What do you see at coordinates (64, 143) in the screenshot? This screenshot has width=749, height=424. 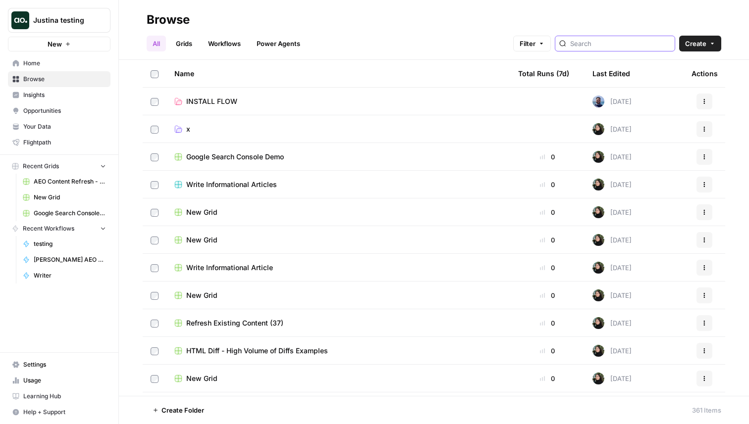 I see `span: Flightpath` at bounding box center [64, 143].